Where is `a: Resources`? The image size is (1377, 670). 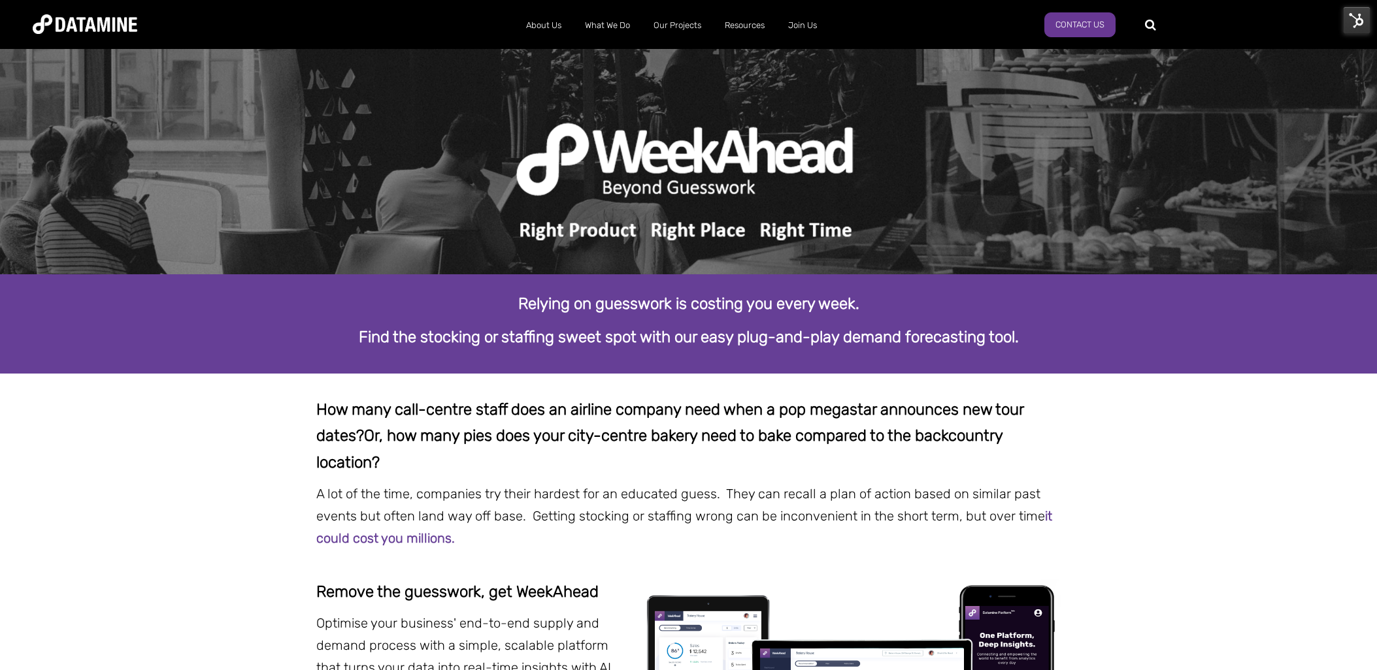 a: Resources is located at coordinates (744, 25).